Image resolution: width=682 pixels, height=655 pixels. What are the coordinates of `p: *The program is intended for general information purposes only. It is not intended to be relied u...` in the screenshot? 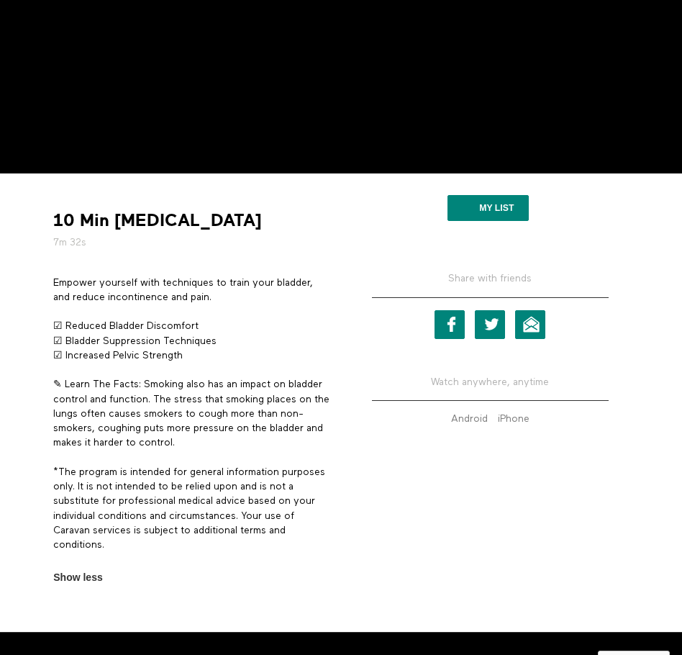 It's located at (191, 509).